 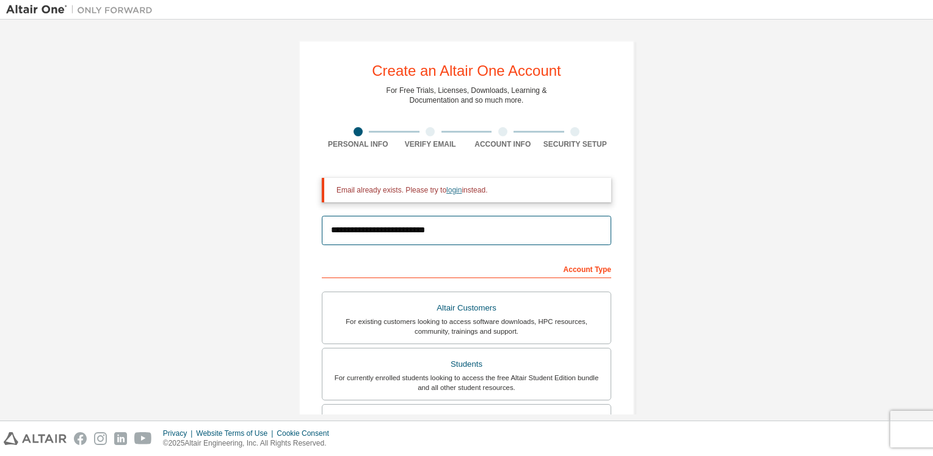 What do you see at coordinates (250, 443) in the screenshot?
I see `p: © 2025 Altair Engineering, Inc. All Rights Reserved.` at bounding box center [250, 443].